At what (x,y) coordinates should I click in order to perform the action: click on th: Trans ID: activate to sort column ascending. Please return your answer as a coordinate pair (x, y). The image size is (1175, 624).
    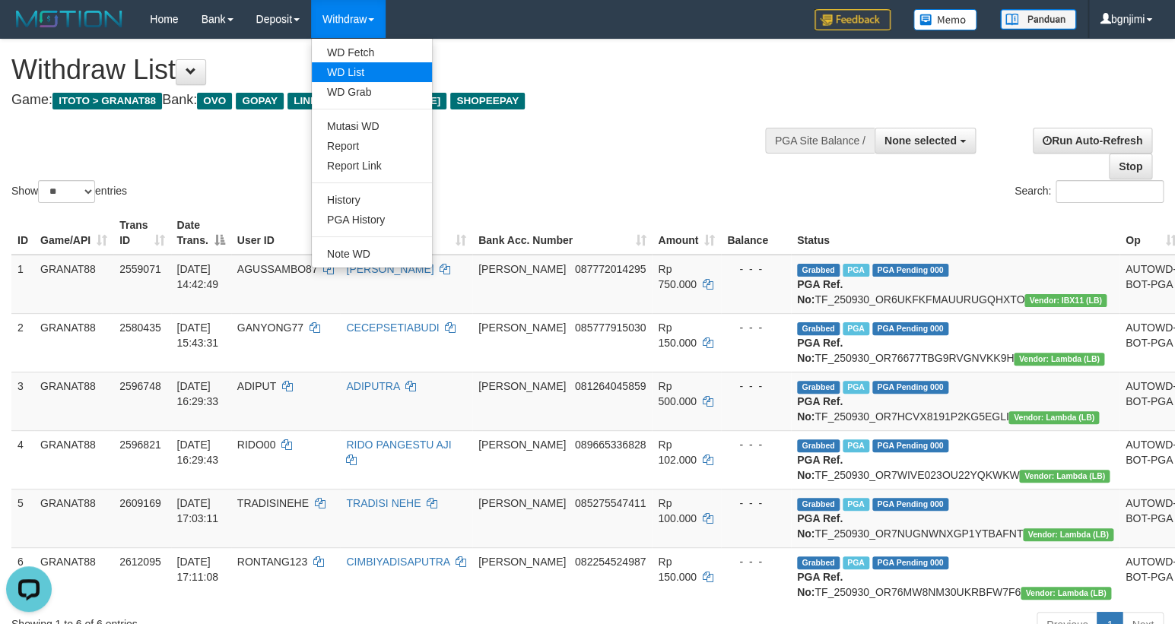
    Looking at the image, I should click on (141, 233).